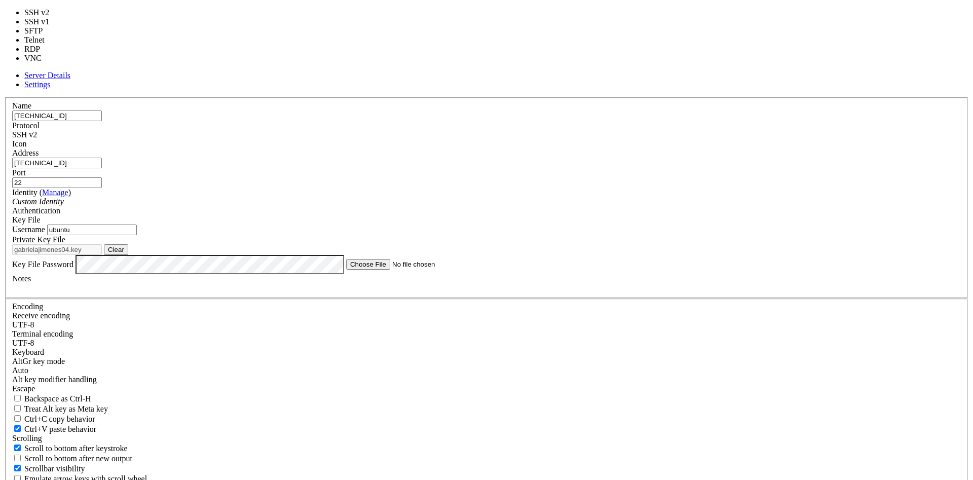 Image resolution: width=973 pixels, height=480 pixels. Describe the element at coordinates (26, 219) in the screenshot. I see `span: Key File` at that location.